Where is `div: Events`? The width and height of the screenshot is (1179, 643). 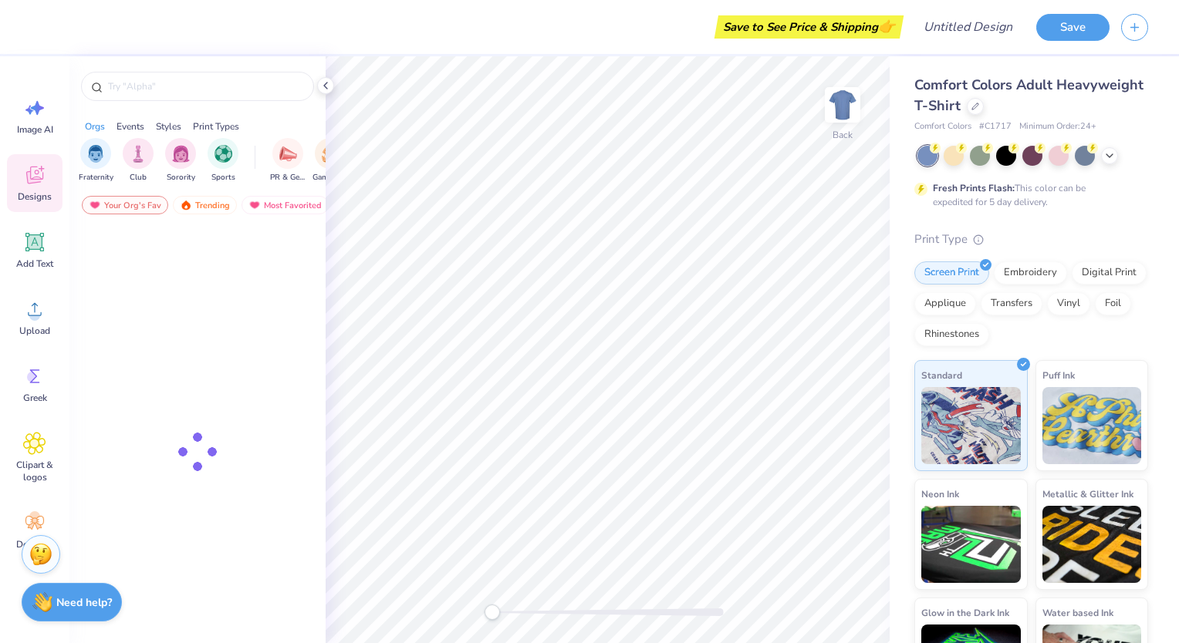 div: Events is located at coordinates (130, 127).